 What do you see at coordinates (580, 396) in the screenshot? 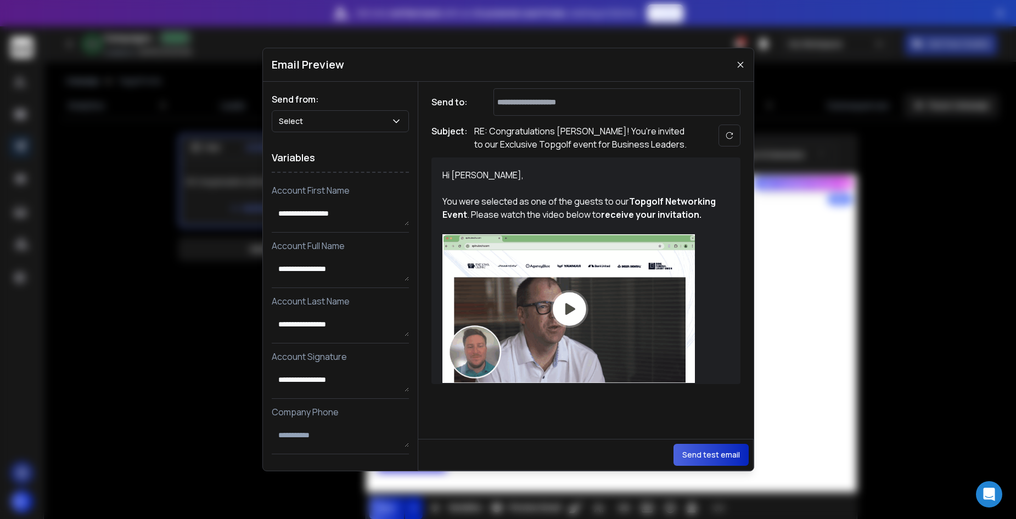
I see `span: ☝️You were selected! Here is your Topgolf video invitation.` at bounding box center [580, 396].